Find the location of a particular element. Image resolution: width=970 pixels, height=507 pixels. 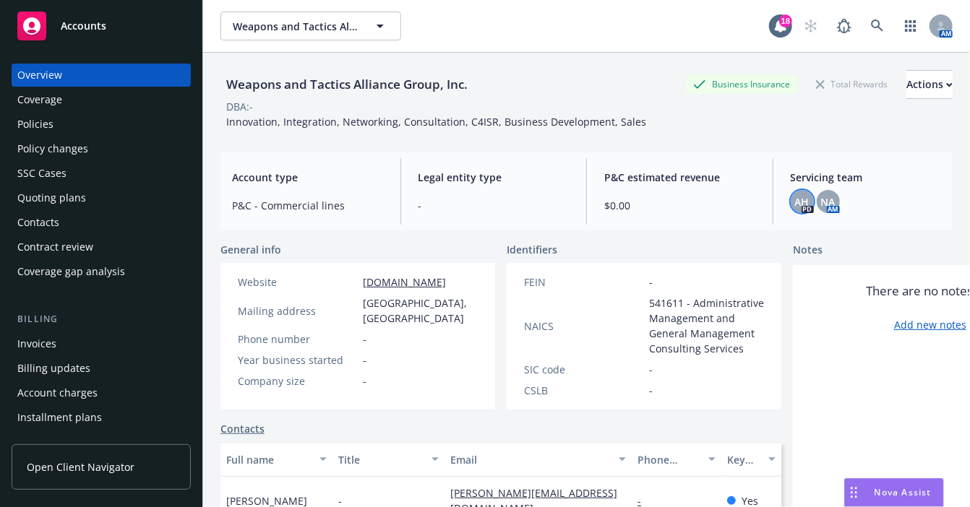

div: Contract review is located at coordinates (55, 247).